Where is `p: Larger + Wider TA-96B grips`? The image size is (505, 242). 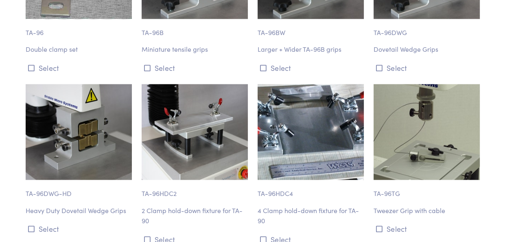
p: Larger + Wider TA-96B grips is located at coordinates (311, 49).